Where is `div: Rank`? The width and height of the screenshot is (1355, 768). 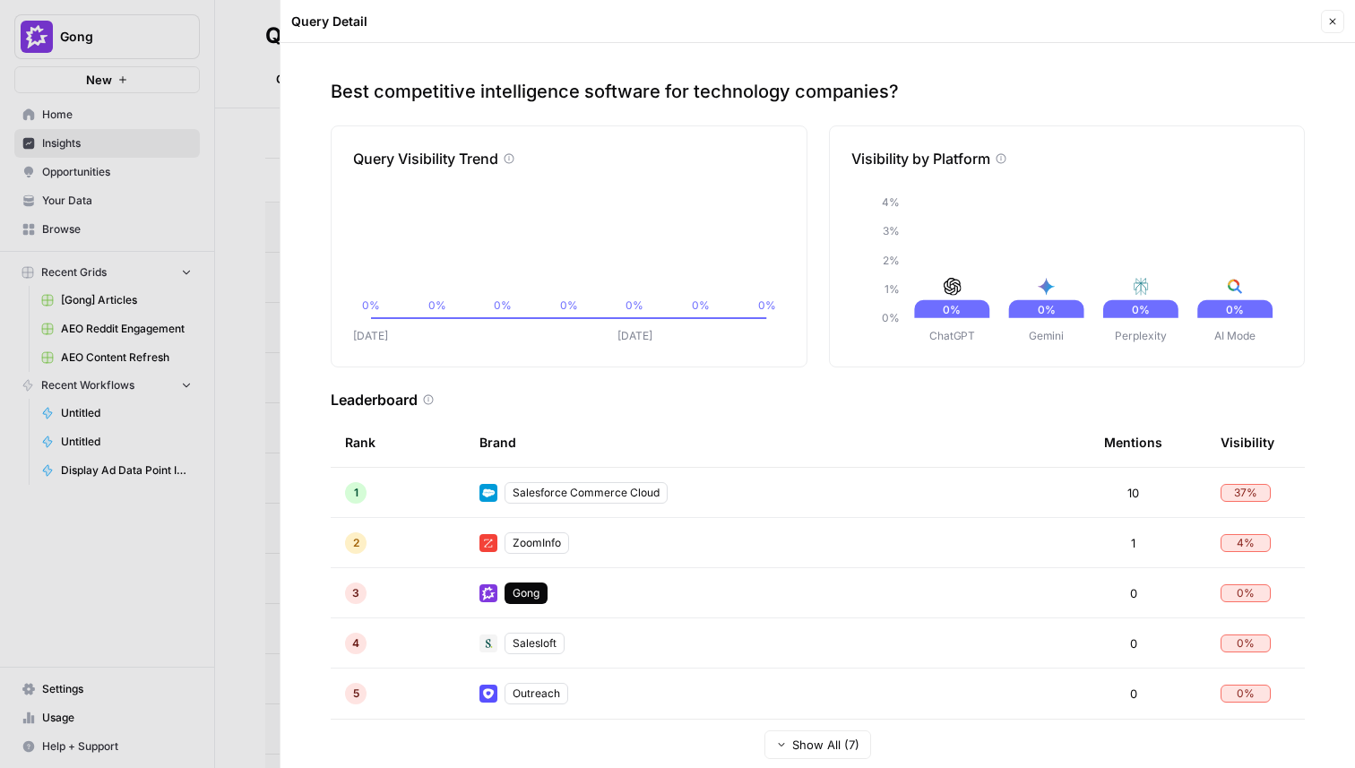
div: Rank is located at coordinates (360, 442).